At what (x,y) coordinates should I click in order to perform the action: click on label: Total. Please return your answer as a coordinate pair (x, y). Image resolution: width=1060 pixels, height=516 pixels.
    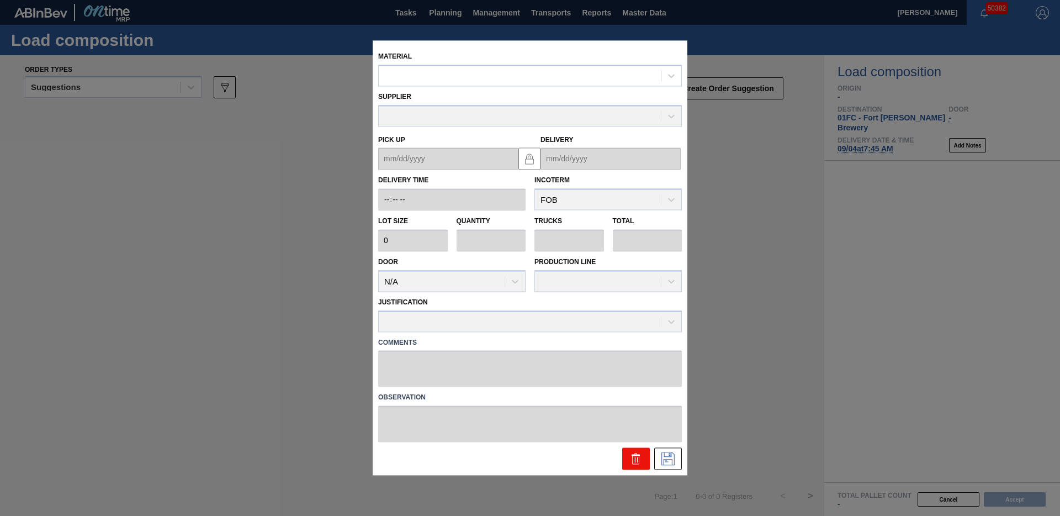
    Looking at the image, I should click on (623, 221).